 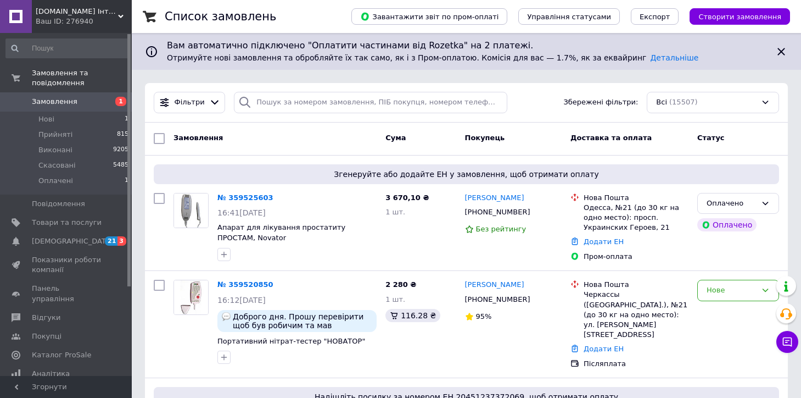 I want to click on div: Ваш ID: 276940, so click(x=83, y=21).